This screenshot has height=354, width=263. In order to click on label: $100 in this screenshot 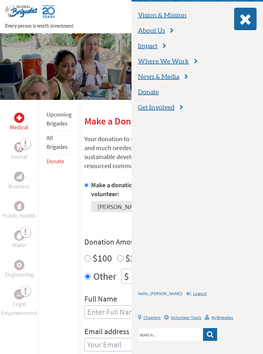, I will do `click(102, 258)`.